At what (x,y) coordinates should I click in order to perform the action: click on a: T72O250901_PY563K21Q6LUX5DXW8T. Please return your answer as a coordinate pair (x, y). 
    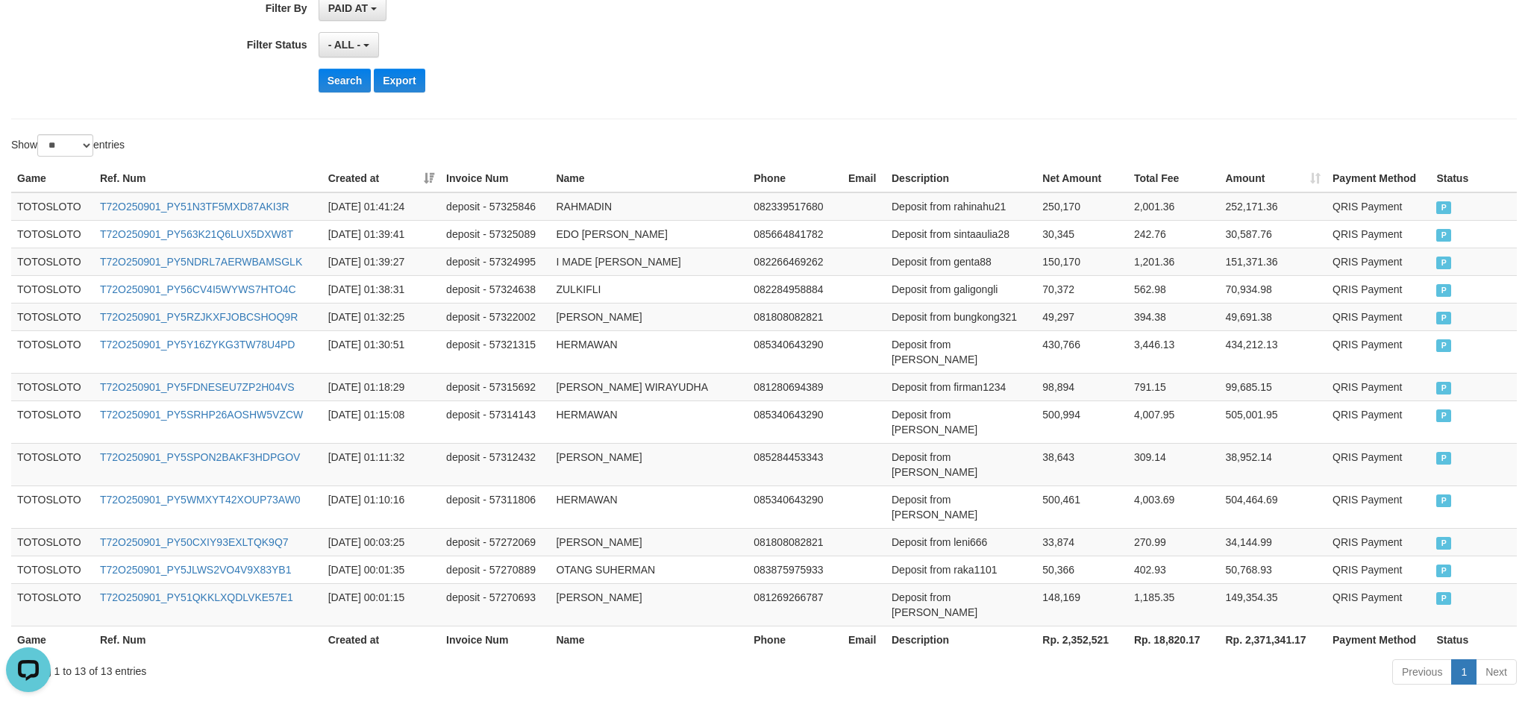
    Looking at the image, I should click on (196, 234).